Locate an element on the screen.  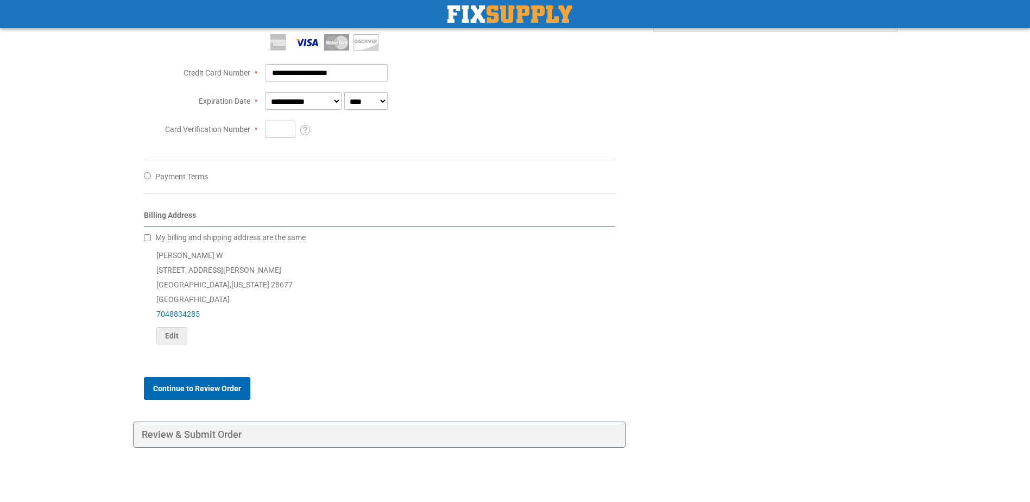
img: Discover is located at coordinates (366, 42).